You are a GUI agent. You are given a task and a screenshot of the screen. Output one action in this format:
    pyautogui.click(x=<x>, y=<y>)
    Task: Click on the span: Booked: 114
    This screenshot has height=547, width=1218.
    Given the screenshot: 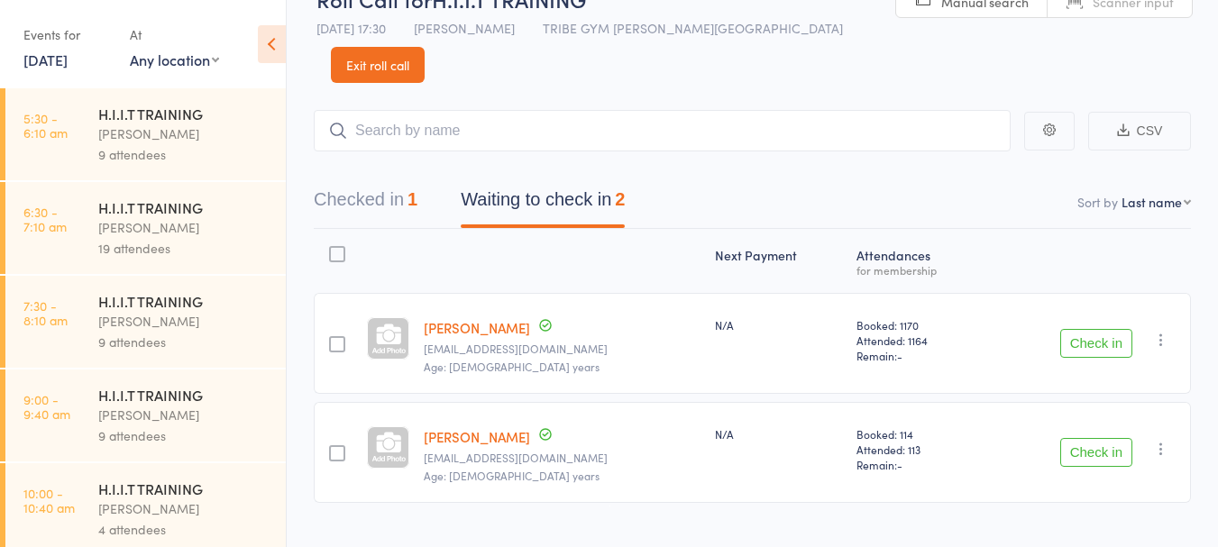 What is the action you would take?
    pyautogui.click(x=919, y=434)
    